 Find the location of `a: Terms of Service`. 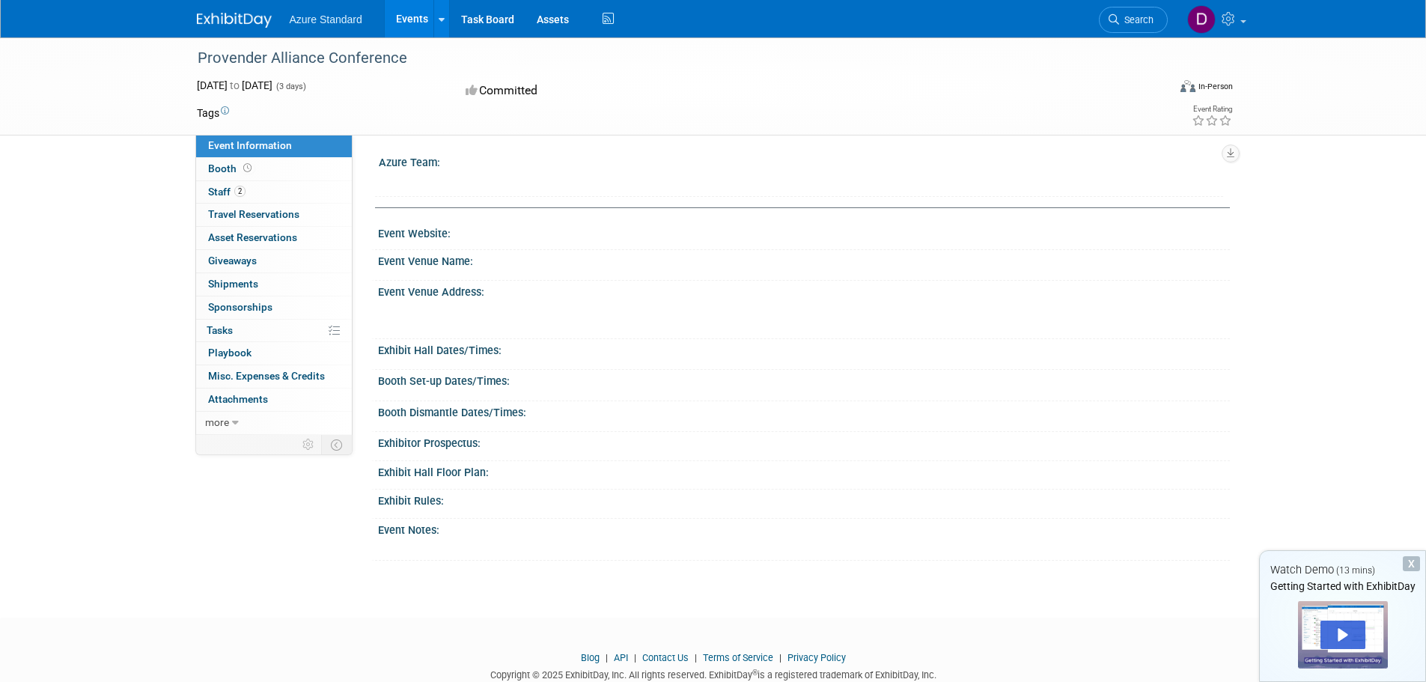

a: Terms of Service is located at coordinates (738, 657).